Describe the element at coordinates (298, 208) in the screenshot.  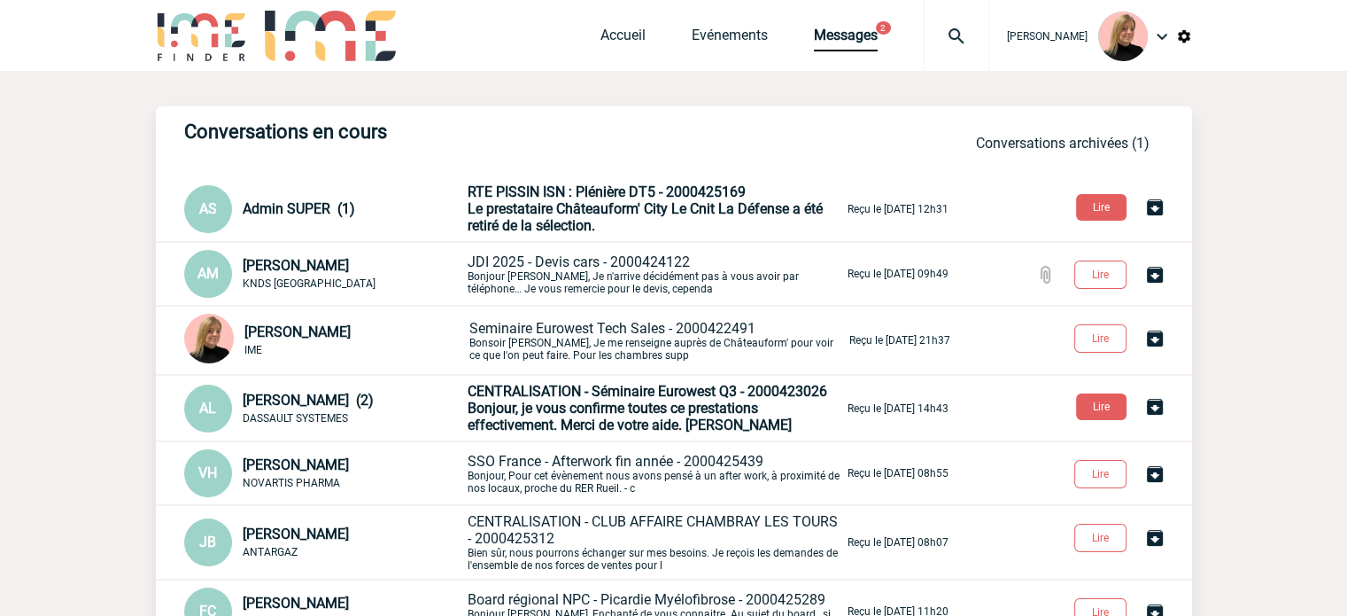
I see `span: Admin SUPER (1)` at that location.